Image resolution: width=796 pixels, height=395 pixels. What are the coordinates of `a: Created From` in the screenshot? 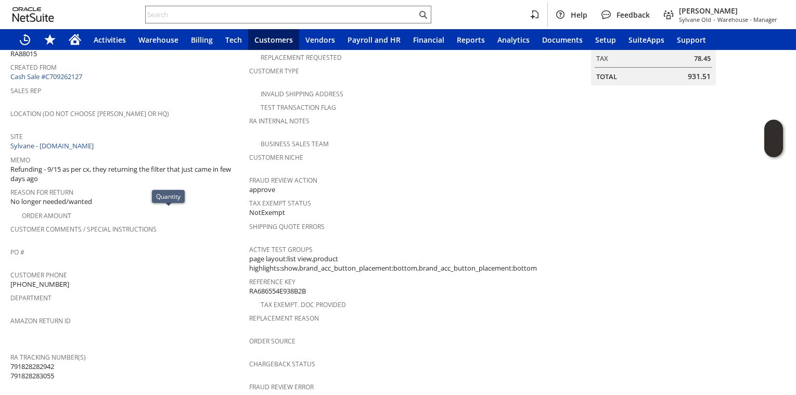 It's located at (33, 67).